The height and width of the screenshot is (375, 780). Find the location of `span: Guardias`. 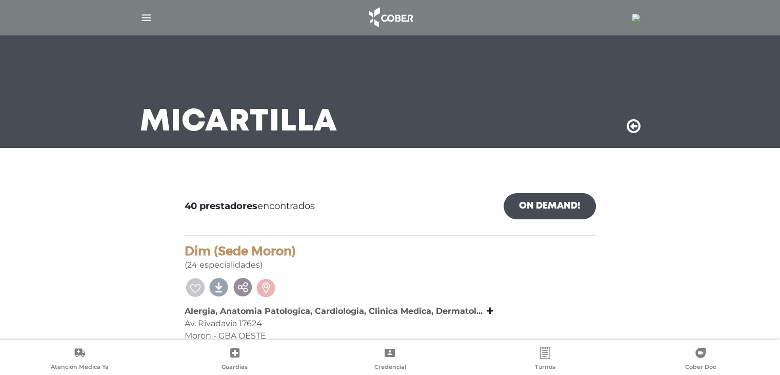

span: Guardias is located at coordinates (234, 367).